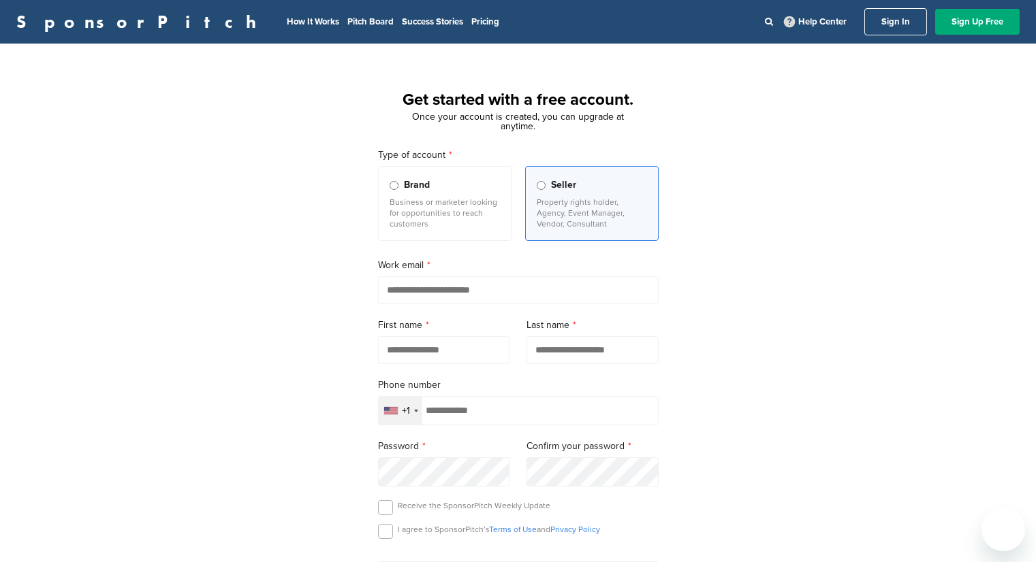 Image resolution: width=1036 pixels, height=562 pixels. Describe the element at coordinates (541, 185) in the screenshot. I see `input: Seller Property rights holder, Agency, Event Manager, Vendor, Consultant` at that location.